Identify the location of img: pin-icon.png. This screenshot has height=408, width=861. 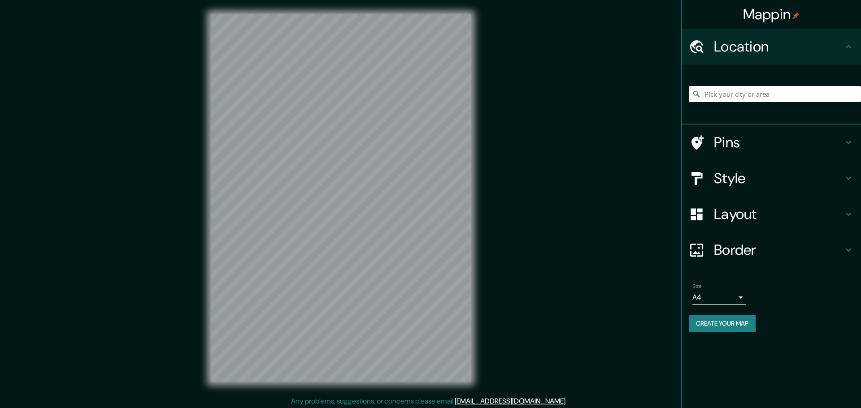
(796, 16).